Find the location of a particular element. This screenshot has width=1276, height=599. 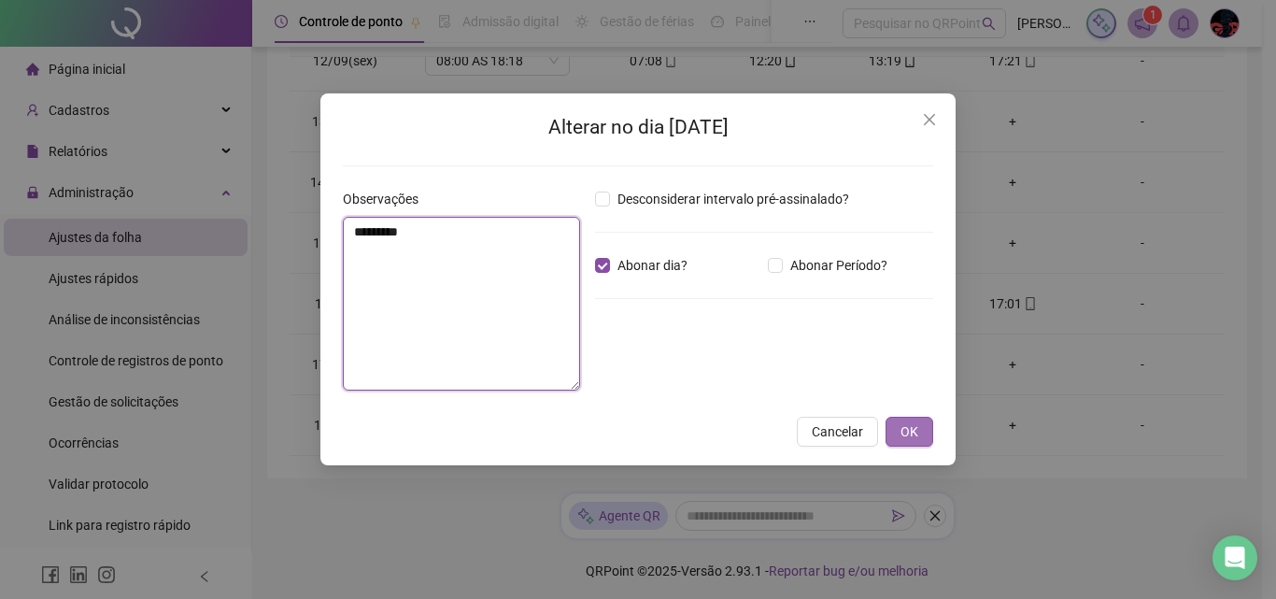

button: Cancelar is located at coordinates (837, 432).